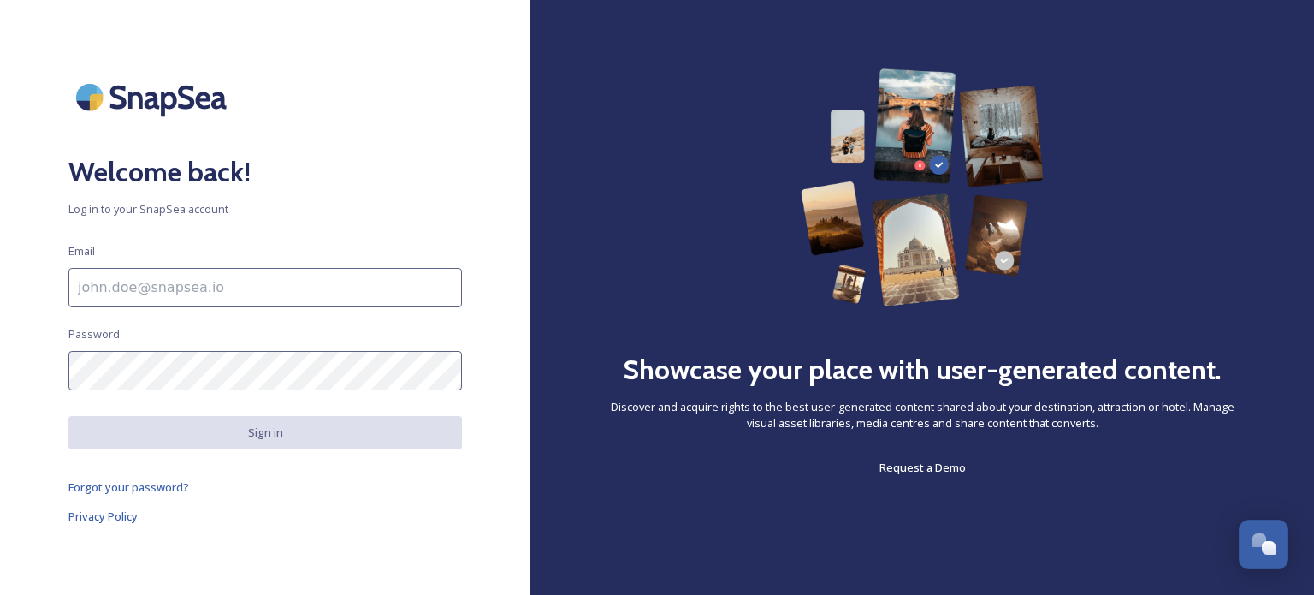 The image size is (1314, 595). Describe the element at coordinates (922, 415) in the screenshot. I see `span: Discover and acquire rights to the best user-generated content shared about your destination, att...` at that location.